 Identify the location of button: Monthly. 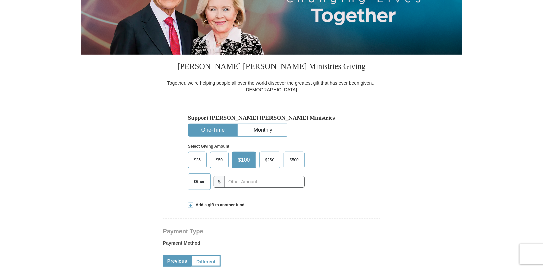
(263, 130).